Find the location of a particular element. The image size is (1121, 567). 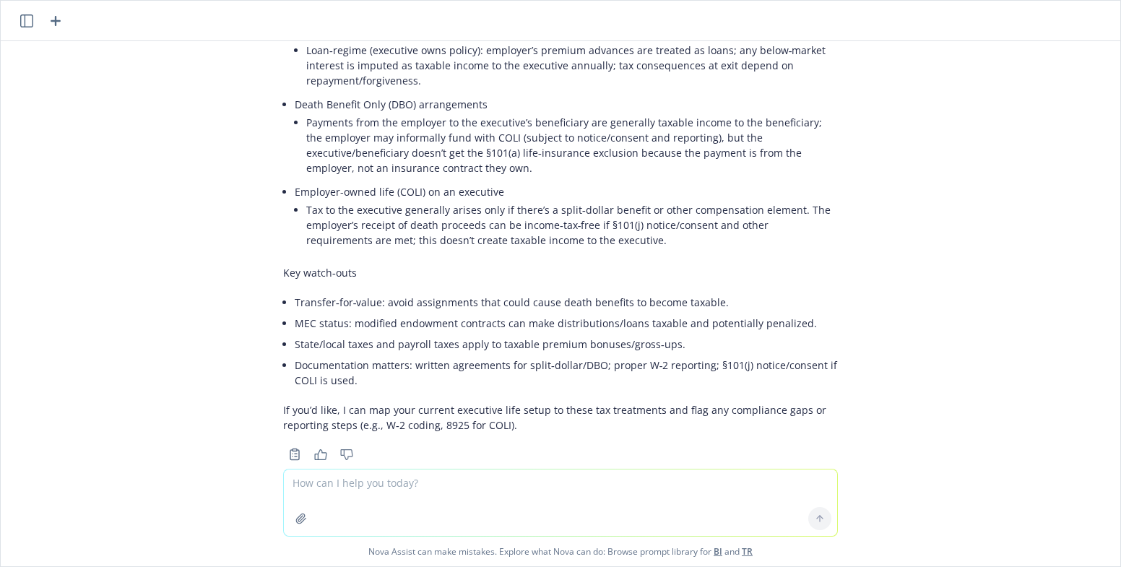

li: Loan‑regime (executive owns policy): employer’s premium advances are treated as loans; any below‑... is located at coordinates (572, 65).